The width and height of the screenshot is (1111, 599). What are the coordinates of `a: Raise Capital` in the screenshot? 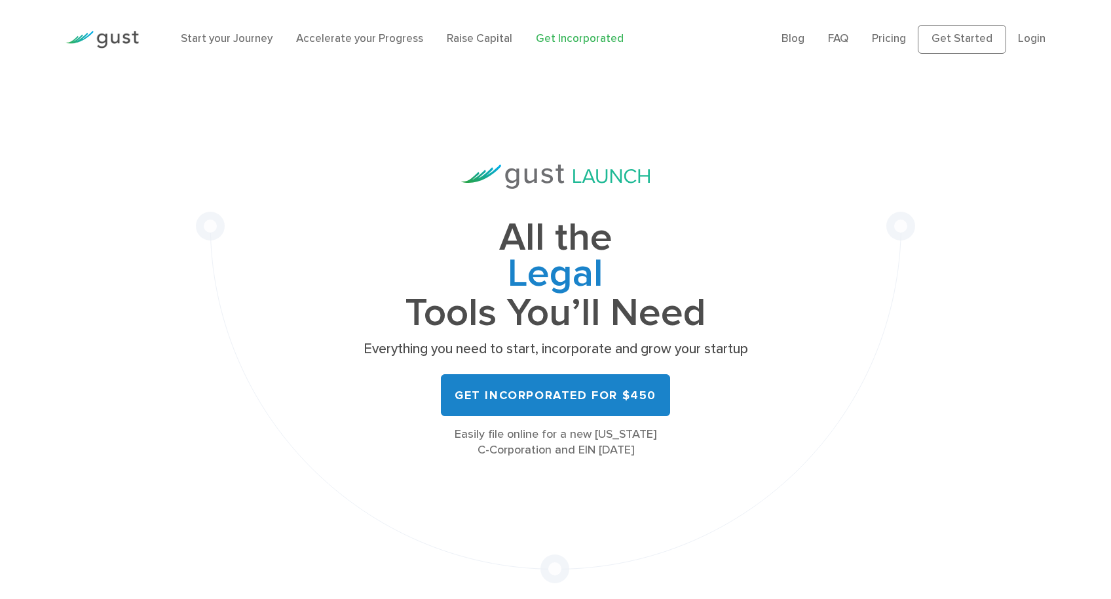 It's located at (480, 39).